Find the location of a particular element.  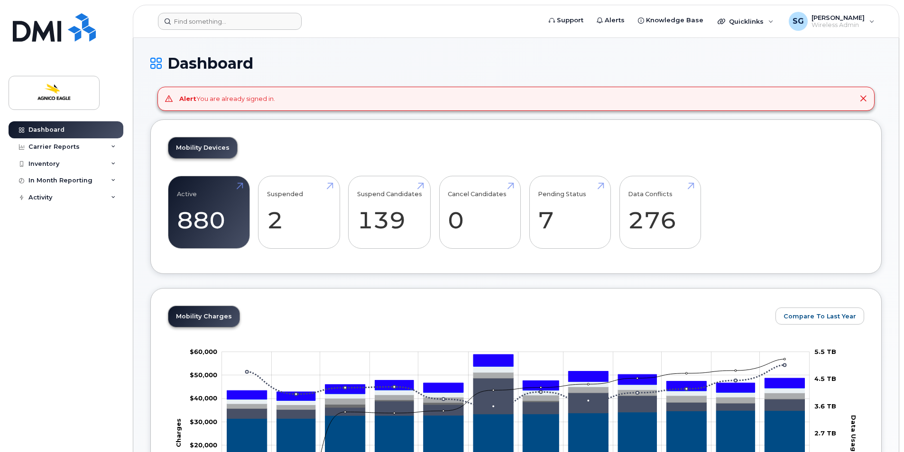

button: Compare To Last Year is located at coordinates (819, 316).